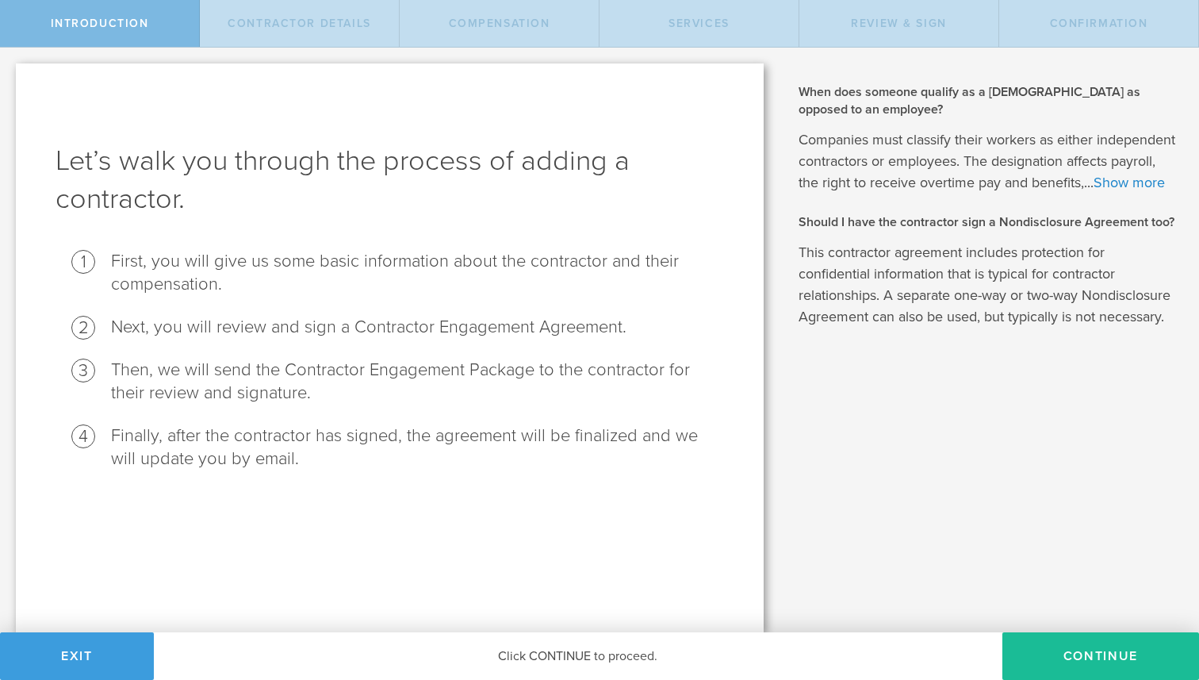  I want to click on li: Finally, after the contractor has signed, the agreement will be finalized and we will update you ..., so click(417, 447).